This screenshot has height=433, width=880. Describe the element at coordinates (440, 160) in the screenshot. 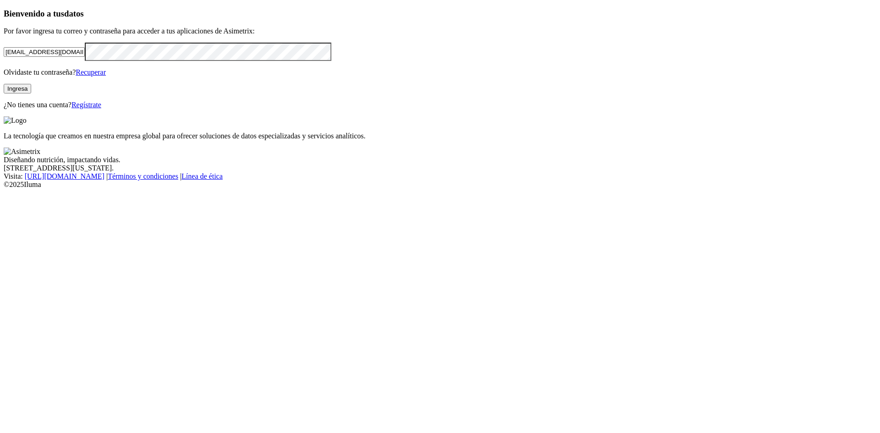

I see `div: Diseñando nutrición, impactando vidas.` at that location.